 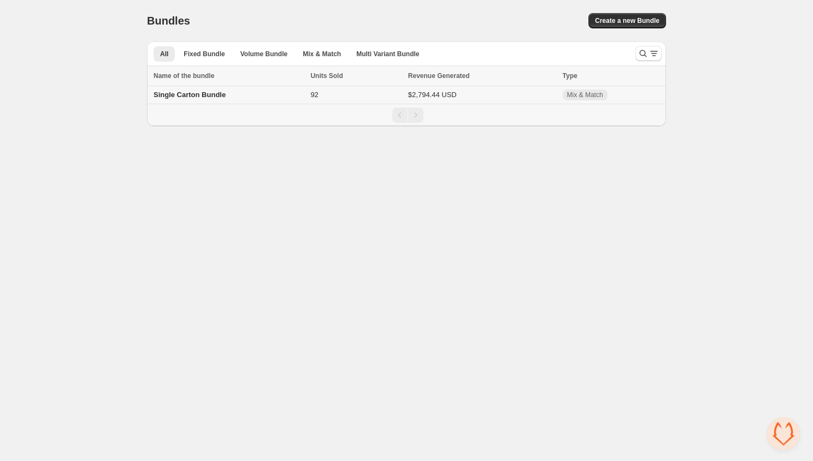 What do you see at coordinates (331, 76) in the screenshot?
I see `button: Units Sold` at bounding box center [331, 76].